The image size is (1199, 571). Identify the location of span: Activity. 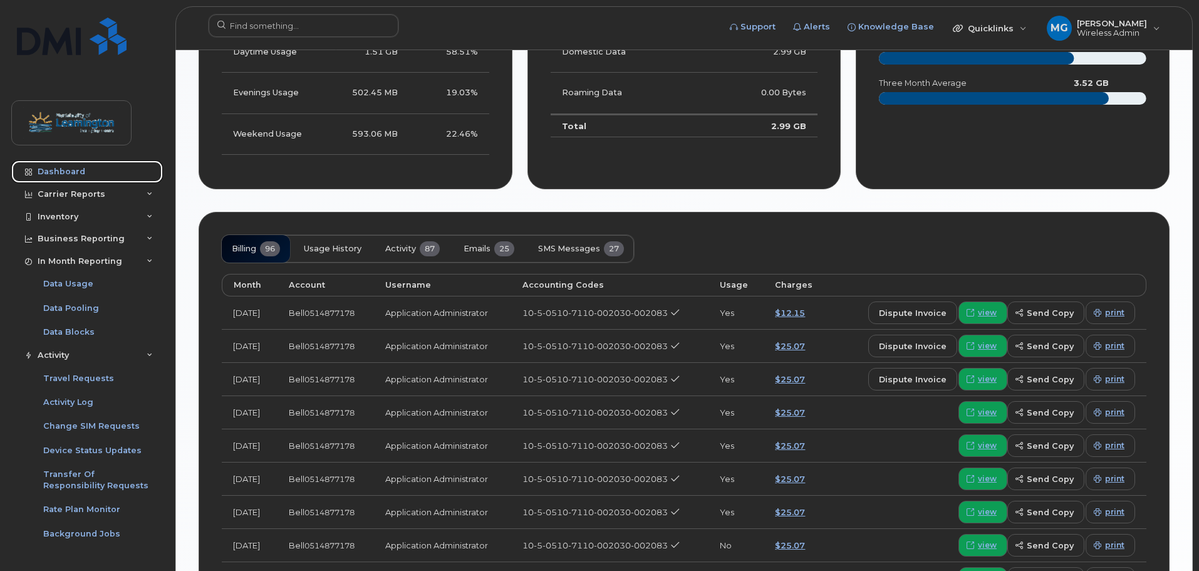
(400, 249).